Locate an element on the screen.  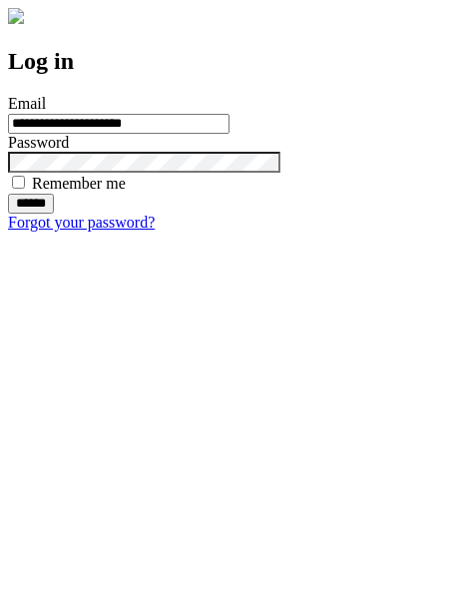
h2: Log in is located at coordinates (225, 61).